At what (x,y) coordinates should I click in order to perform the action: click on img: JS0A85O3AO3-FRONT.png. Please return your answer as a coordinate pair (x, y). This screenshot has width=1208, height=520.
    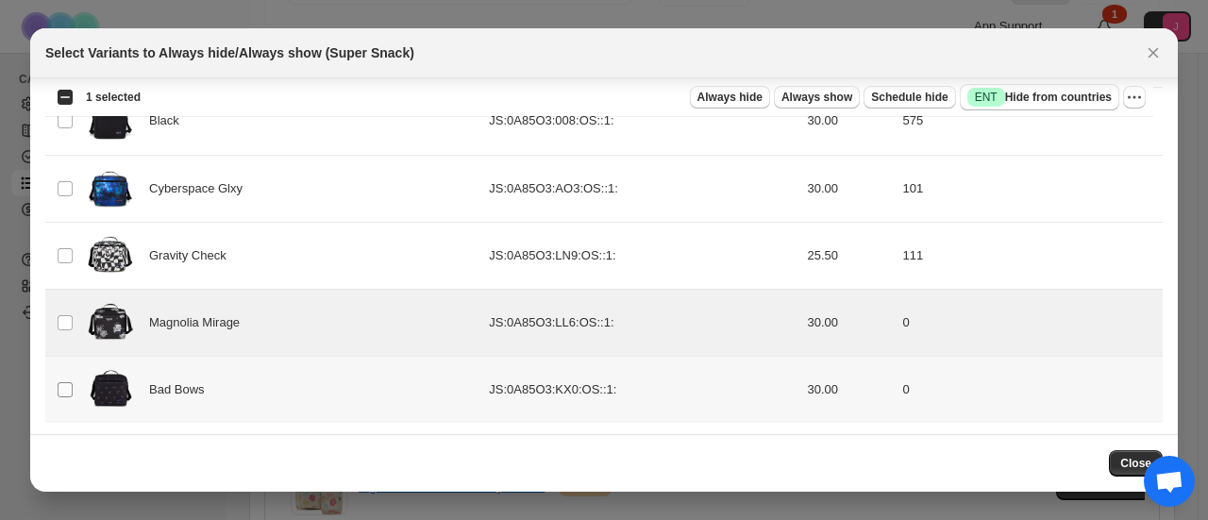
    Looking at the image, I should click on (110, 189).